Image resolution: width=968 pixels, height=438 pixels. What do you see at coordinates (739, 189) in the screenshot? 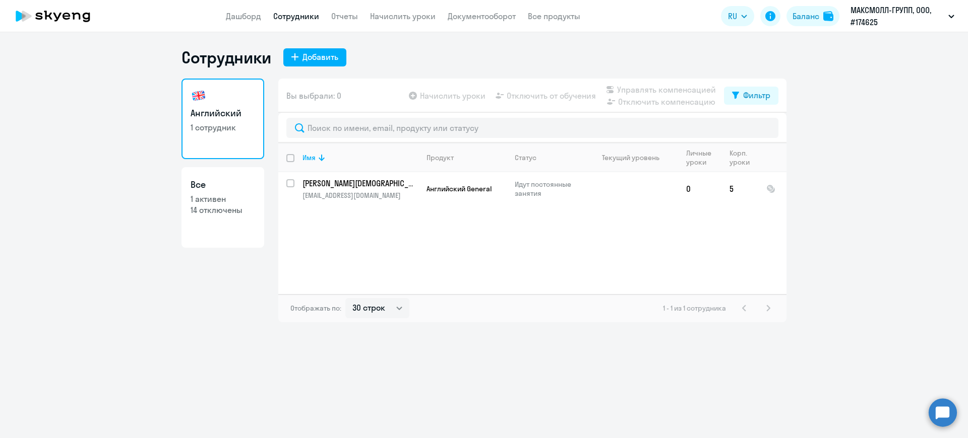
I see `td: 5` at bounding box center [739, 189].